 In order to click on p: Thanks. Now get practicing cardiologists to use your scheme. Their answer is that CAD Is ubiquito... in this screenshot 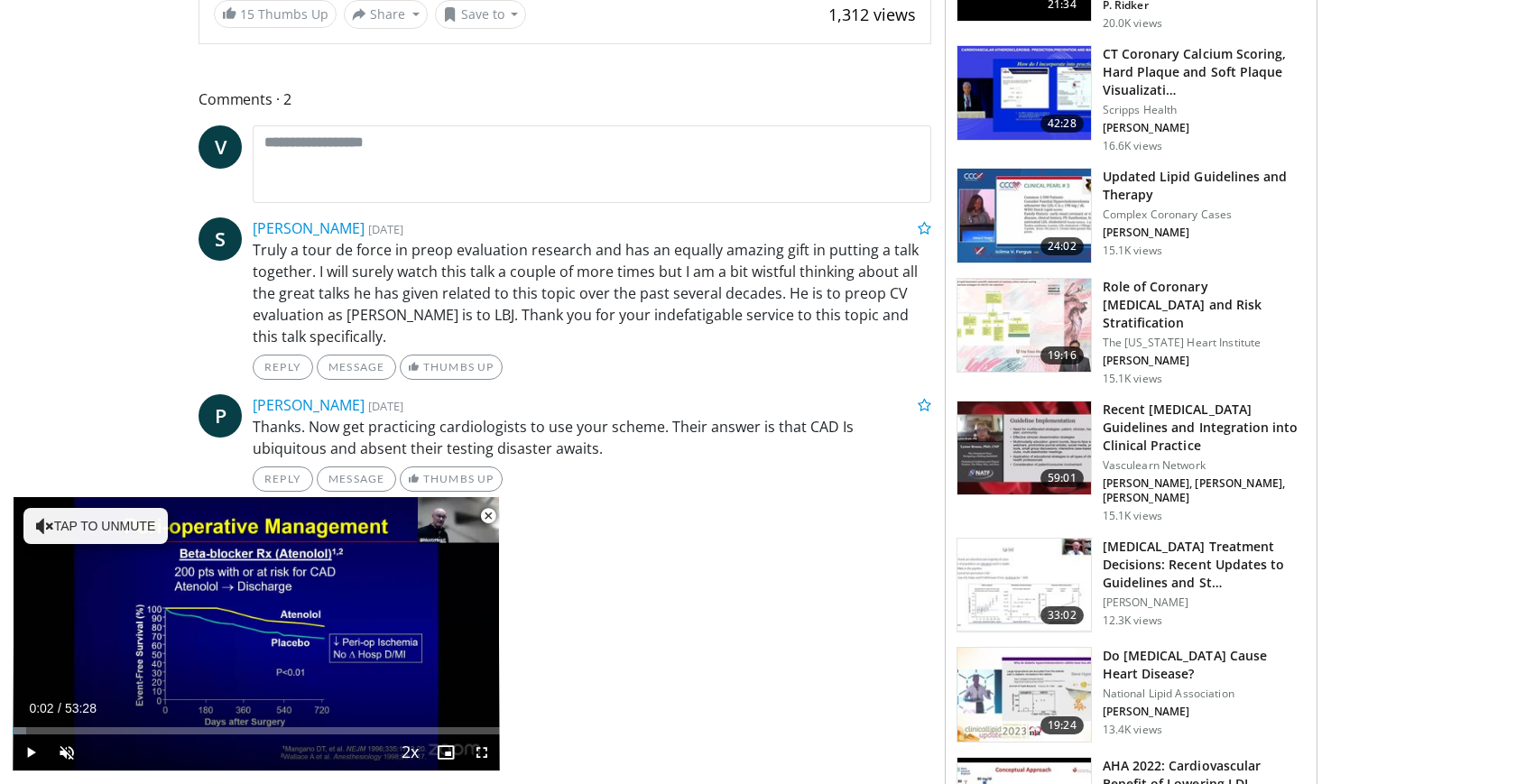, I will do `click(592, 438)`.